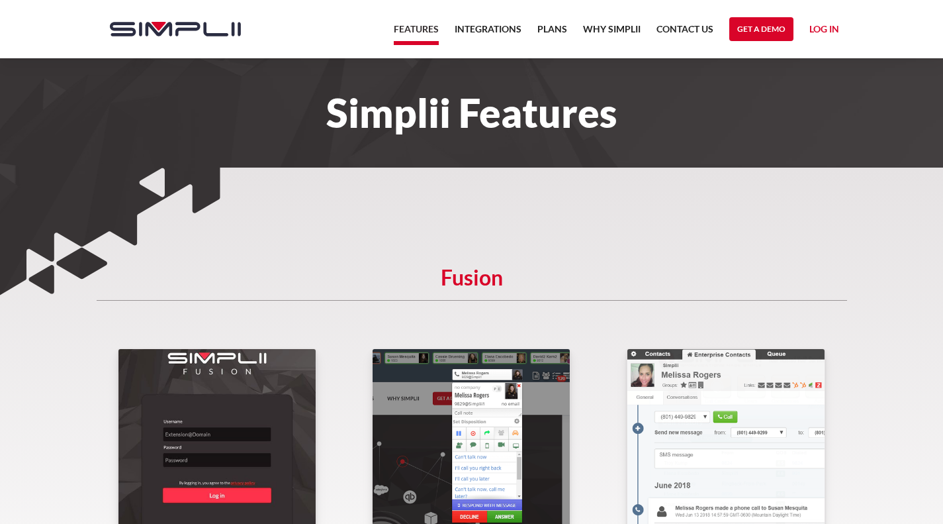 The image size is (943, 524). What do you see at coordinates (761, 29) in the screenshot?
I see `a: Get a Demo` at bounding box center [761, 29].